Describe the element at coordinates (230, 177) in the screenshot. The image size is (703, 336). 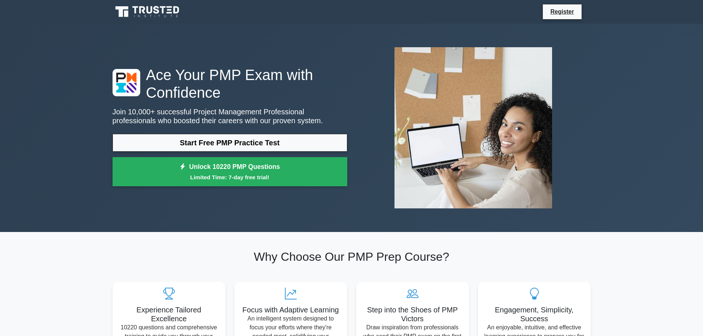
I see `small: Limited Time: 7-day free trial!` at that location.